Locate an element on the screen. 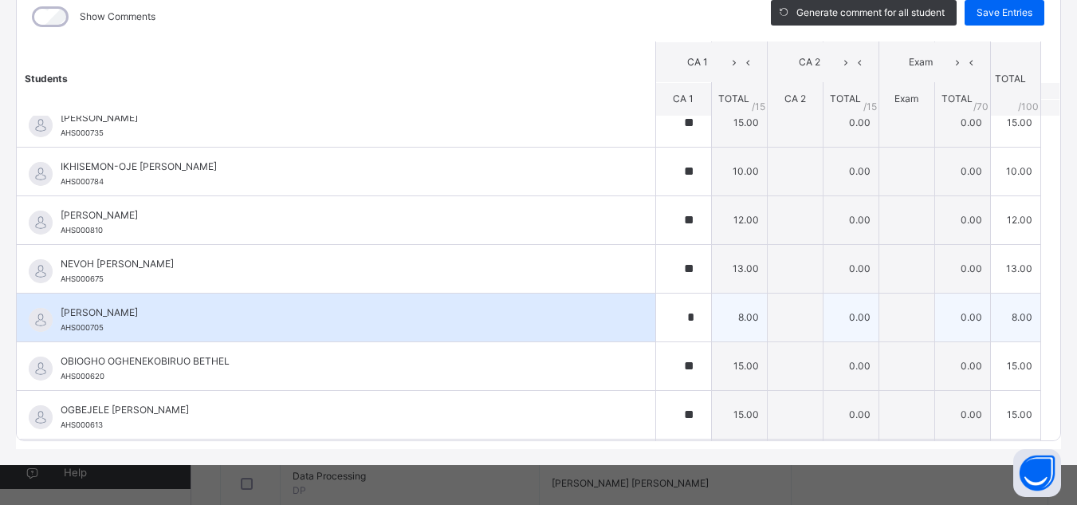 Image resolution: width=1077 pixels, height=505 pixels. button: Open asap is located at coordinates (1037, 473).